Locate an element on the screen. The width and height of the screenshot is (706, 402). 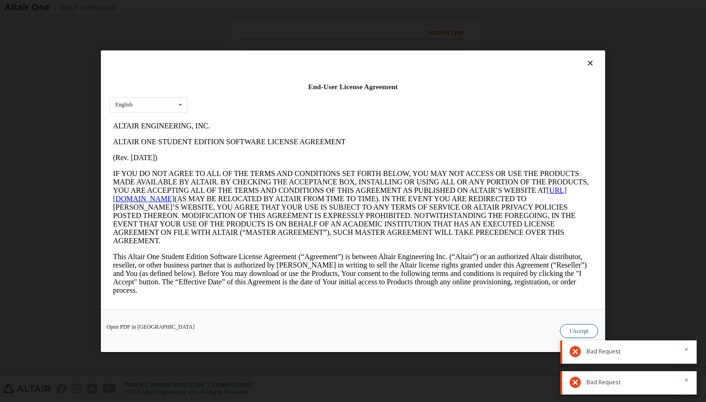
div: End-User License Agreement is located at coordinates (353, 87).